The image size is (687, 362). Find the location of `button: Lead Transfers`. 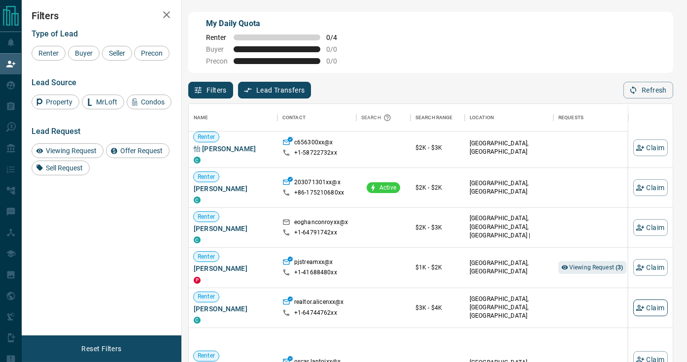

button: Lead Transfers is located at coordinates (275, 90).